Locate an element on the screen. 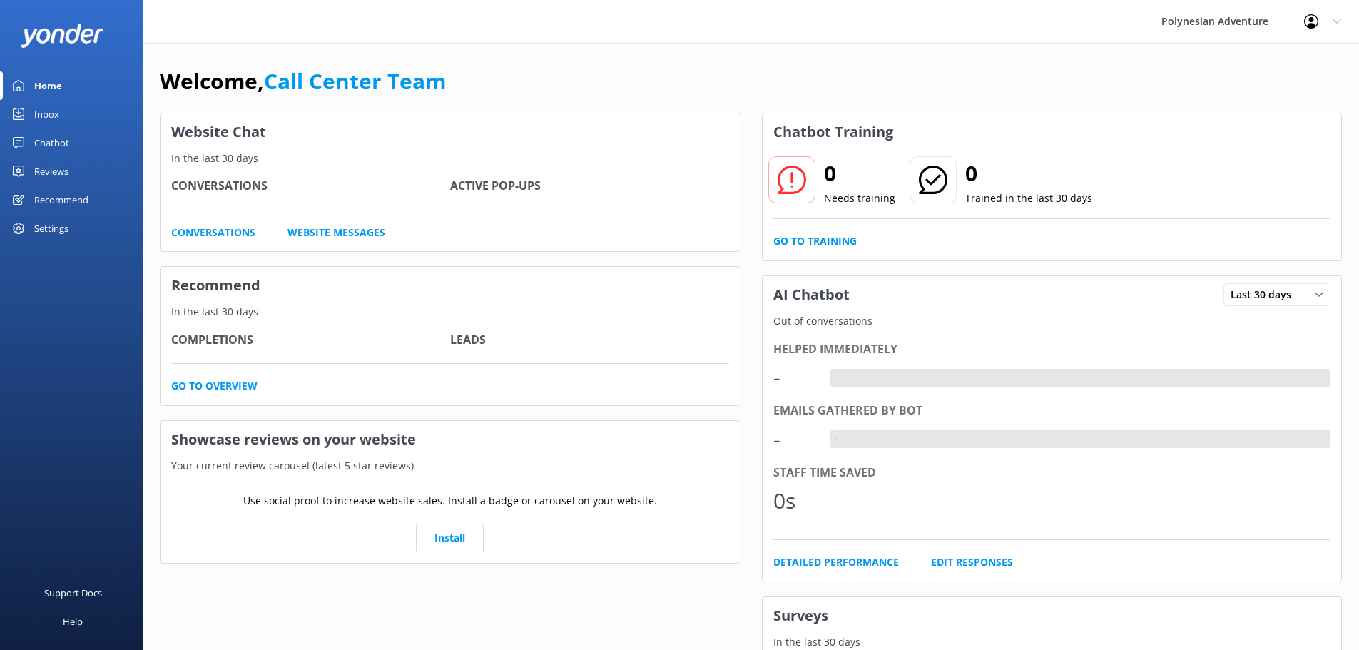  div: Helped immediately is located at coordinates (1052, 350).